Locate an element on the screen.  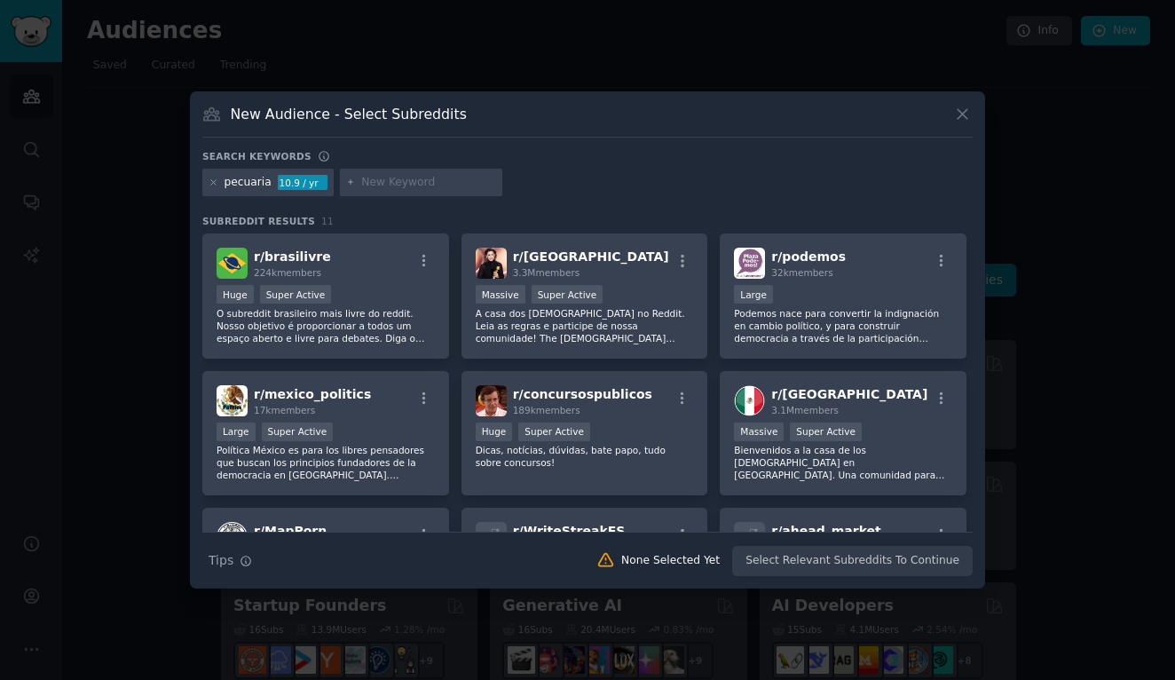
p: Podemos nace para convertir la indignación en cambio político, y para construir democracia a trav... is located at coordinates (843, 326).